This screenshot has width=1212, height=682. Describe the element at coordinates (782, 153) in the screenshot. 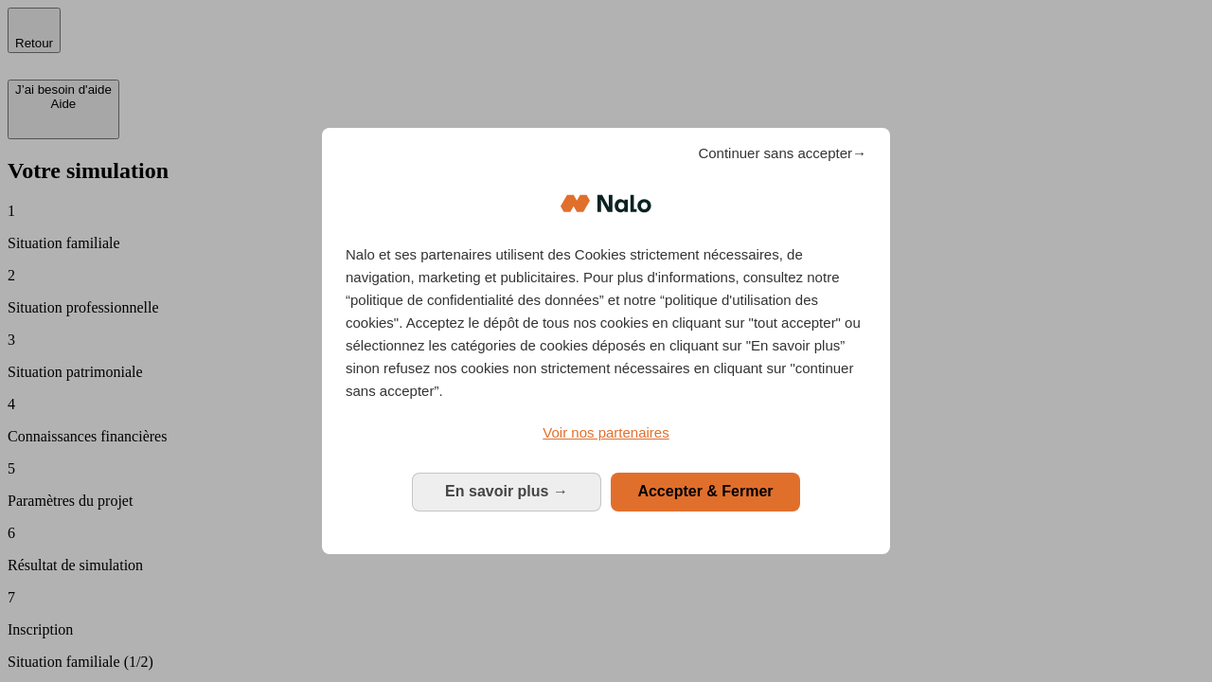

I see `span: Continuer sans accepter→` at that location.